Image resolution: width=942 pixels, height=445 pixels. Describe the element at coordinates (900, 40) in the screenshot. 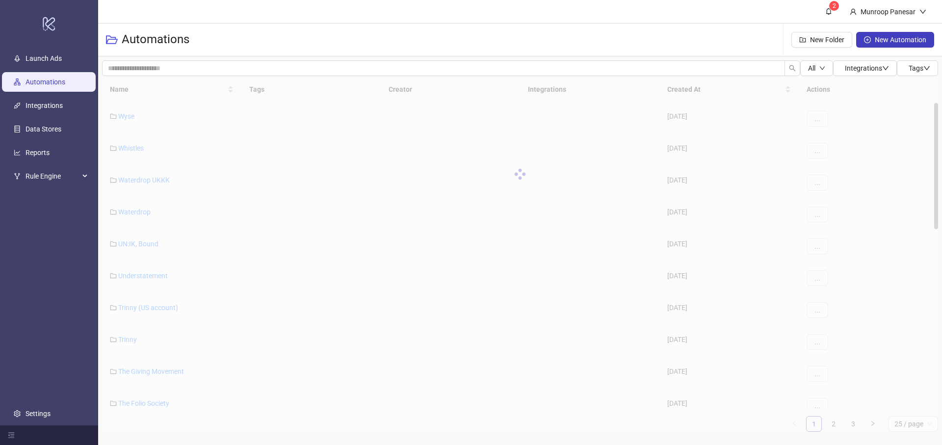

I see `span: New Automation` at that location.